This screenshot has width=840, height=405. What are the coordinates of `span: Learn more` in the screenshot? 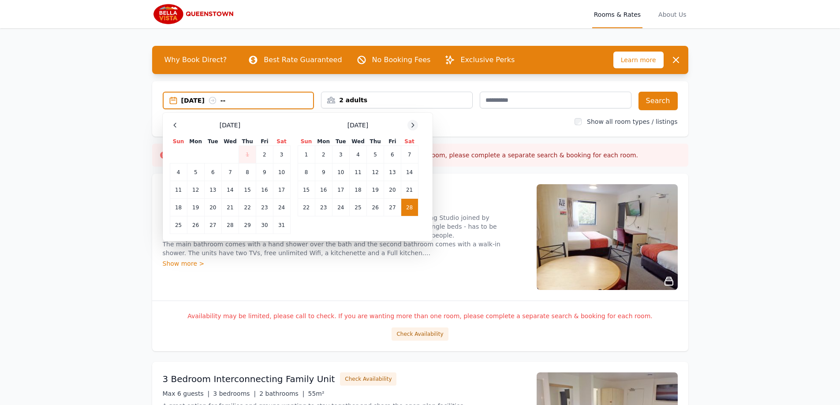 It's located at (638, 60).